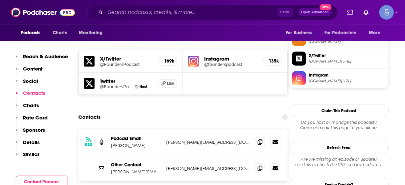 The height and width of the screenshot is (185, 405). What do you see at coordinates (30, 33) in the screenshot?
I see `span: Podcasts` at bounding box center [30, 33].